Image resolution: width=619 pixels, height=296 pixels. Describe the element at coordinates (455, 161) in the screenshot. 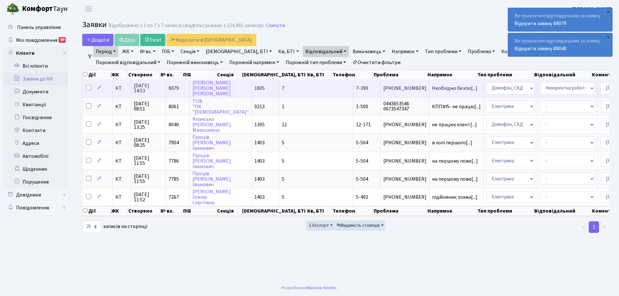

I see `span: на першому пове[...]` at that location.